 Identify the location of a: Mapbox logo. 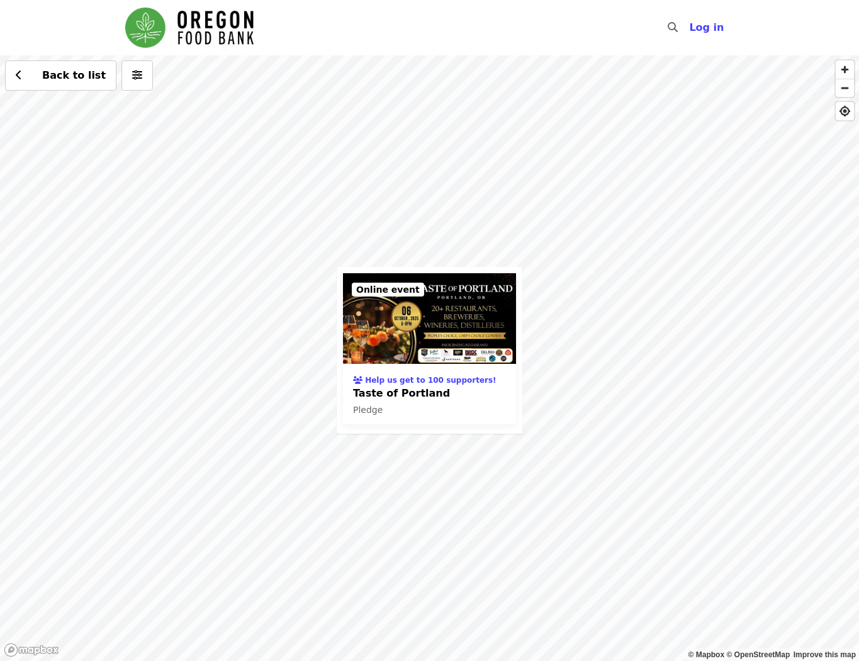
(31, 649).